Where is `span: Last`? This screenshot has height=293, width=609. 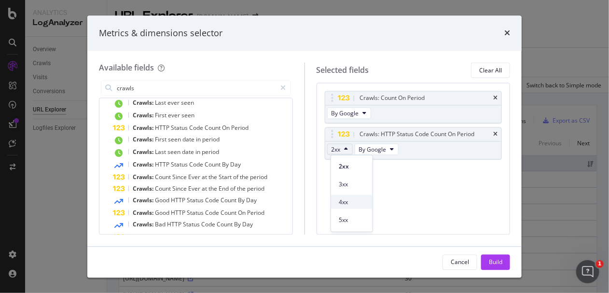 span: Last is located at coordinates (161, 103).